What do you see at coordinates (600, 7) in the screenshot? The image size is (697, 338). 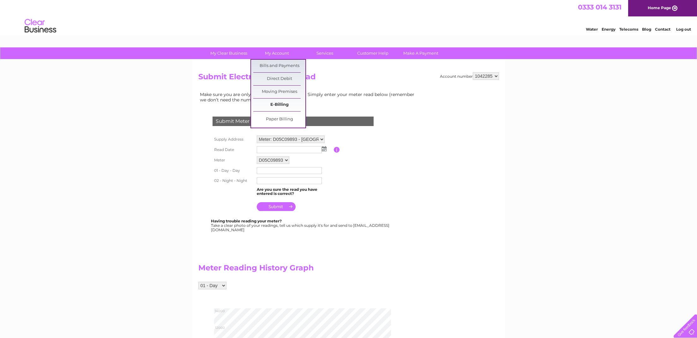 I see `a: 0333 014 3131` at bounding box center [600, 7].